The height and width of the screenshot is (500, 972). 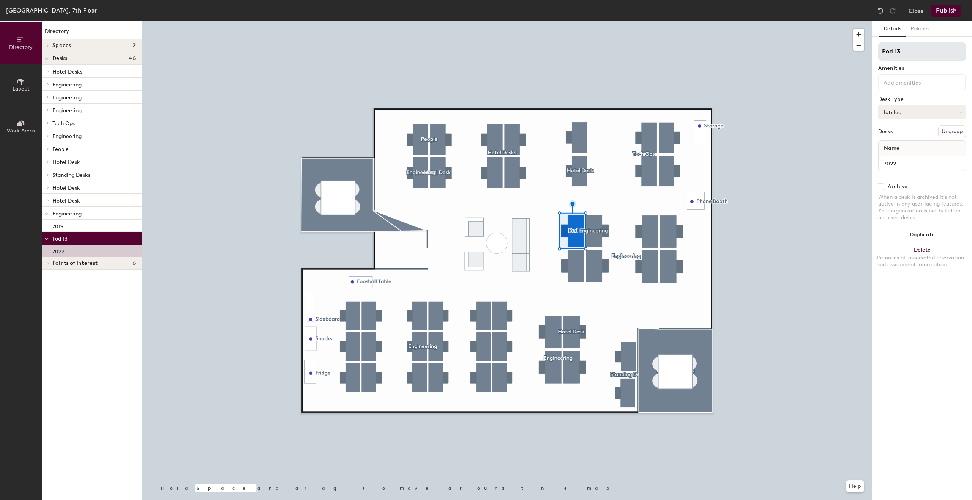 I want to click on span: 2, so click(x=134, y=46).